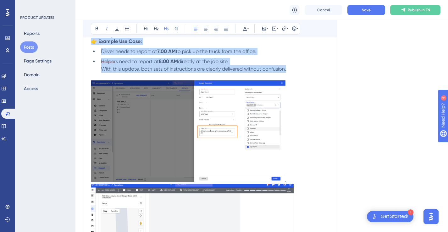 The width and height of the screenshot is (448, 232). Describe the element at coordinates (45, 6) in the screenshot. I see `div: 4` at that location.